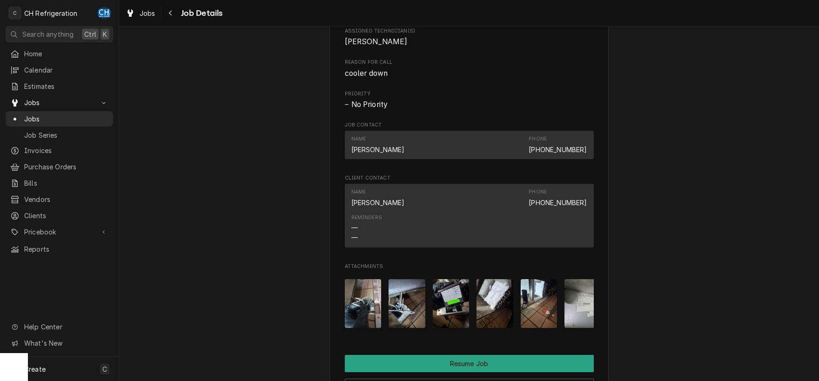  I want to click on a: Calendar, so click(59, 70).